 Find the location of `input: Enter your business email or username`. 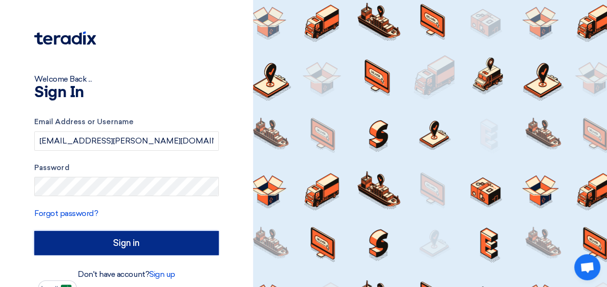

input: Enter your business email or username is located at coordinates (127, 141).